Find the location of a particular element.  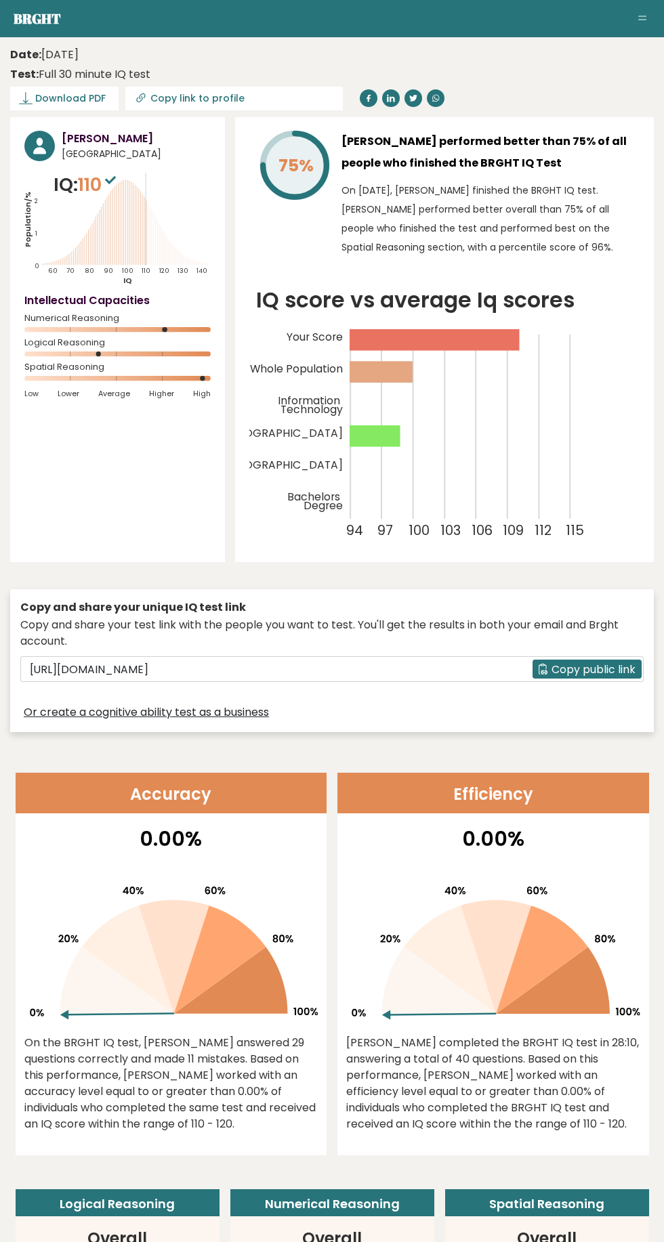

span: Download PDF is located at coordinates (70, 98).